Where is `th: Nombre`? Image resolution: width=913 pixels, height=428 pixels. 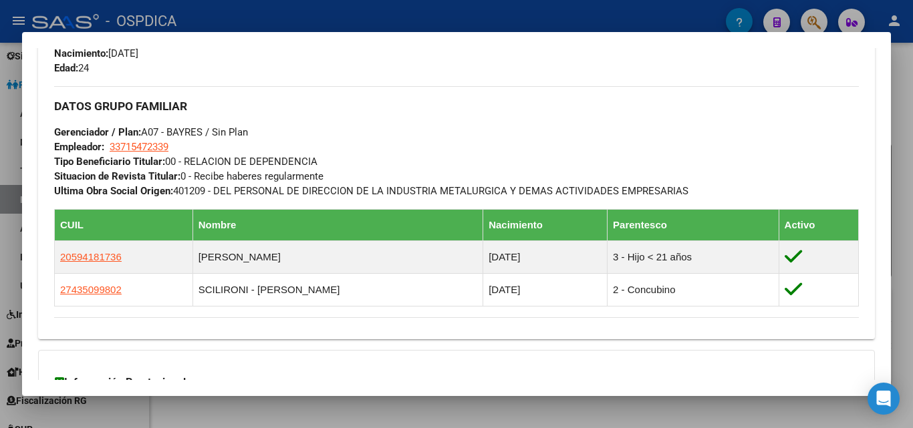 th: Nombre is located at coordinates (337, 225).